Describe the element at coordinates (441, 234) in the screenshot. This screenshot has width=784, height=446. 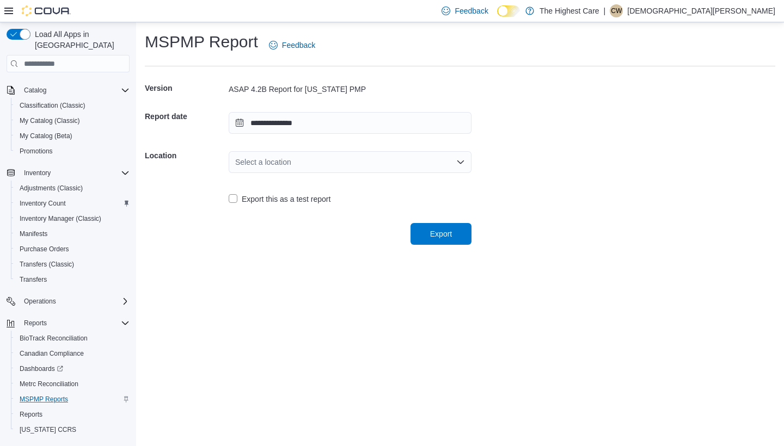
I see `span: Export` at that location.